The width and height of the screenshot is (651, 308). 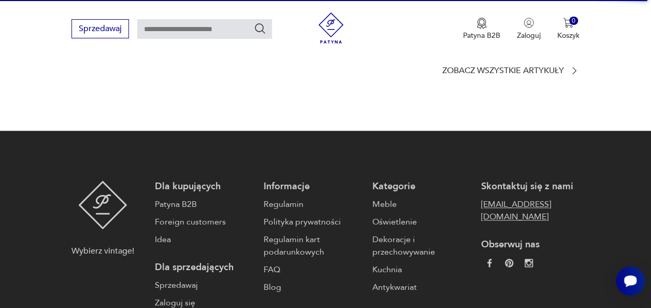 I want to click on button: Sprzedawaj, so click(x=100, y=29).